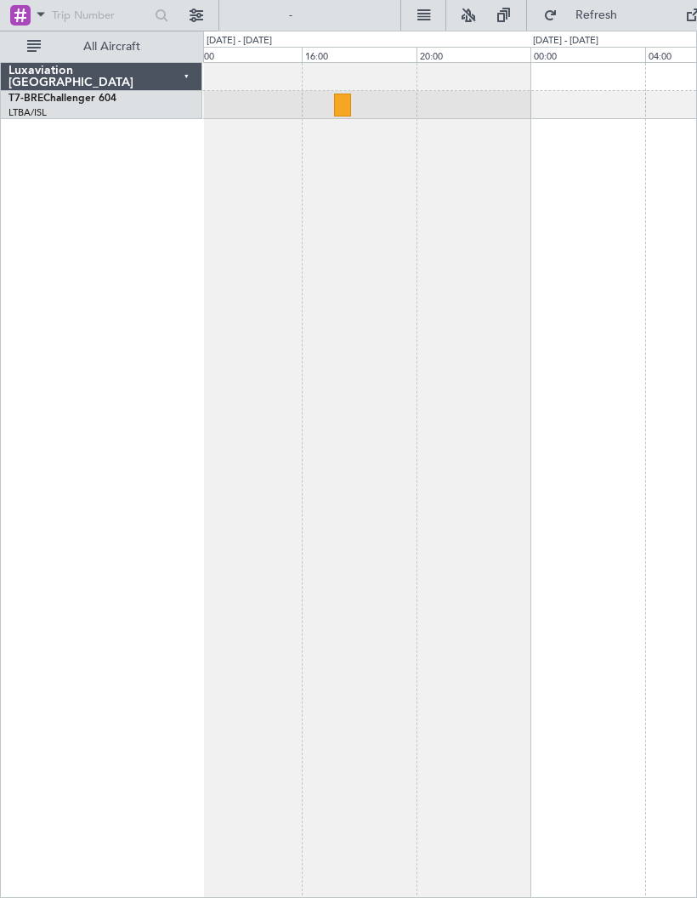 This screenshot has height=898, width=697. Describe the element at coordinates (111, 47) in the screenshot. I see `span: All Aircraft` at that location.